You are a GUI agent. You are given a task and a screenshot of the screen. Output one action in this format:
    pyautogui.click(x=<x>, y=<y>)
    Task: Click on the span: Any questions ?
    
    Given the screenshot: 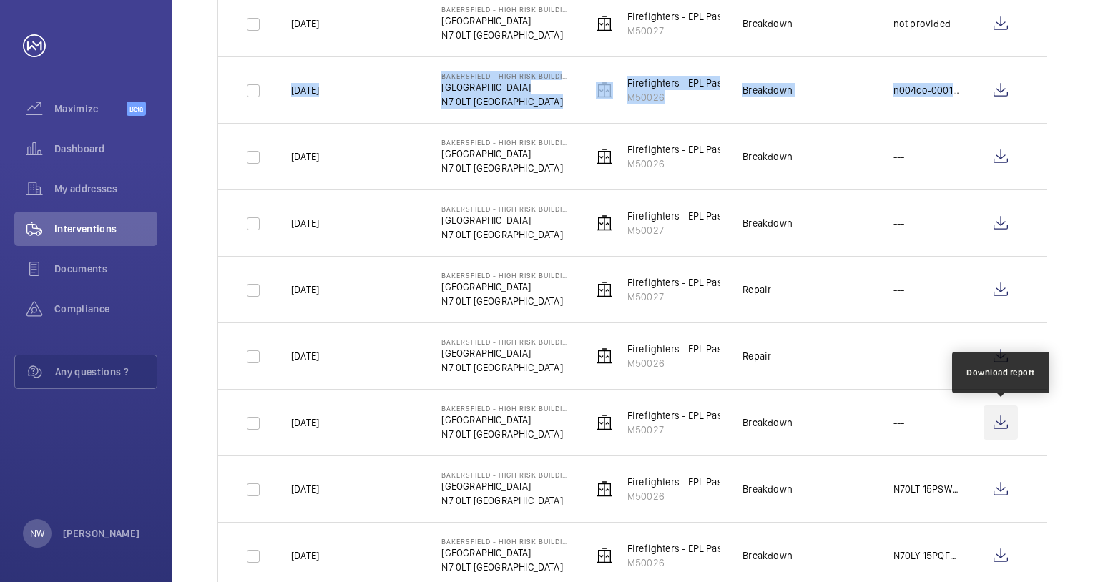 What is the action you would take?
    pyautogui.click(x=106, y=372)
    